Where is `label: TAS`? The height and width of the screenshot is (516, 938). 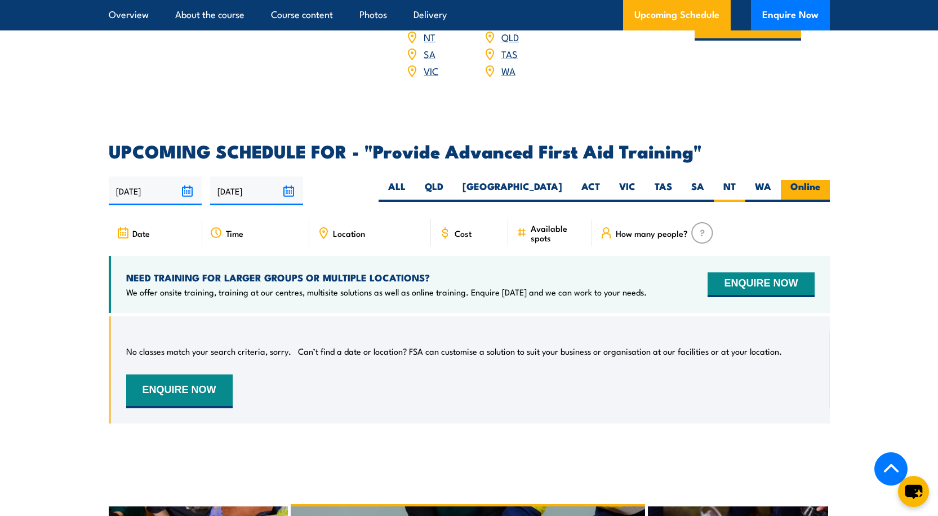 label: TAS is located at coordinates (663, 190).